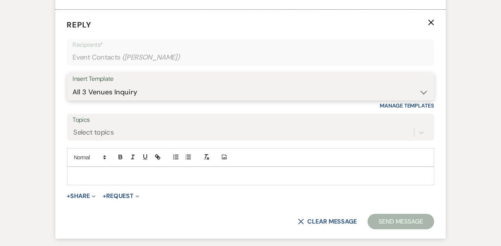 This screenshot has height=246, width=501. Describe the element at coordinates (327, 222) in the screenshot. I see `button: Clear message` at that location.